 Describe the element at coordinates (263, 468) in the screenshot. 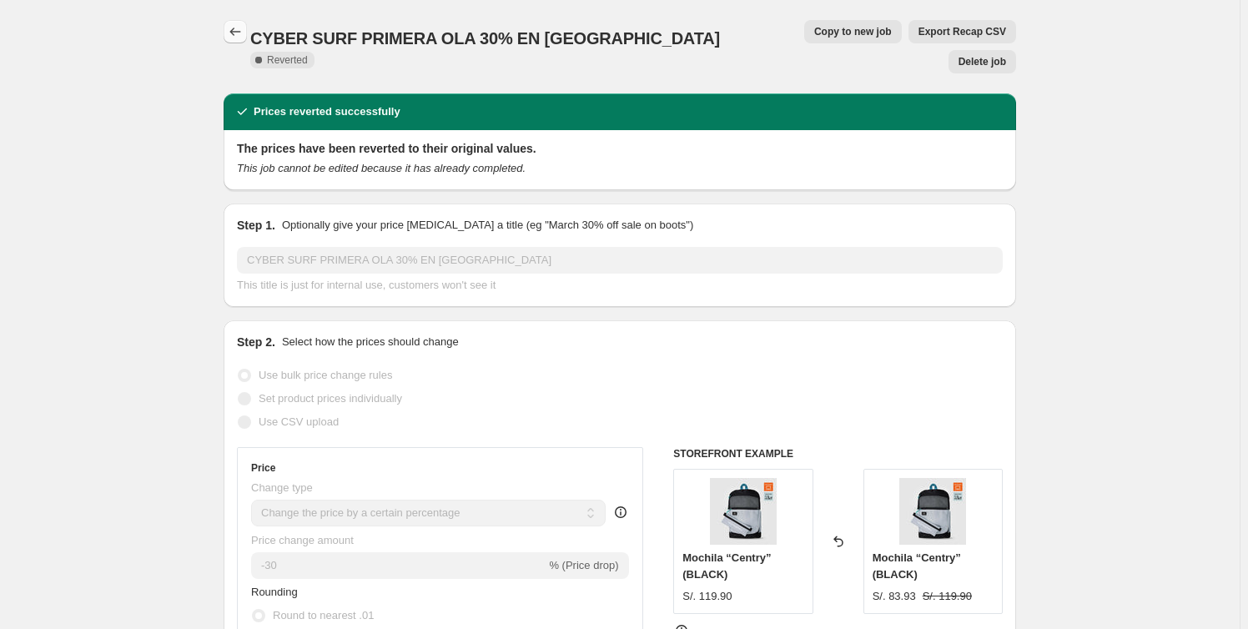

I see `h3: Price` at that location.